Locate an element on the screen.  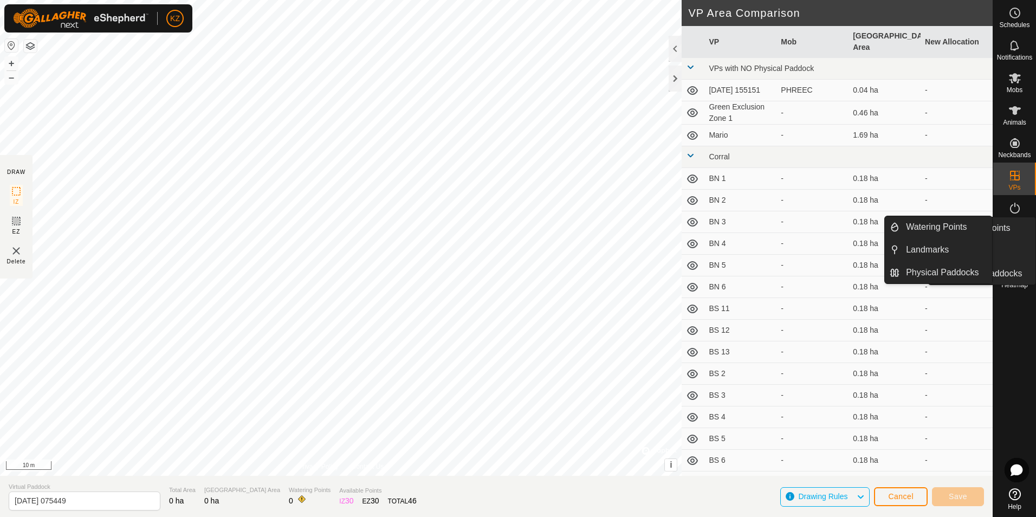
span: 30 is located at coordinates (349, 501).